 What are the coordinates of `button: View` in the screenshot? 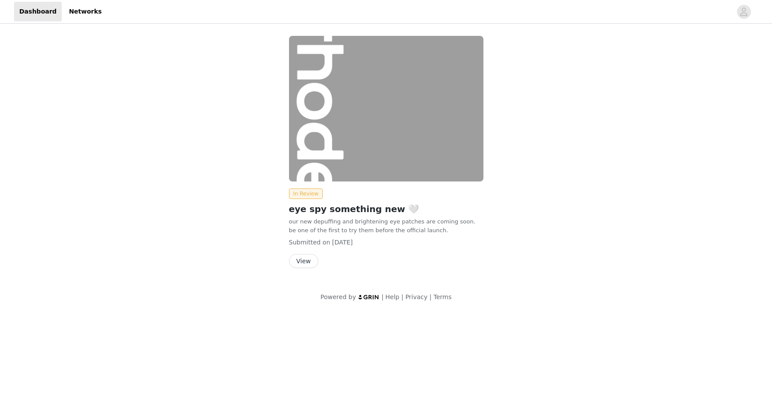 It's located at (303, 261).